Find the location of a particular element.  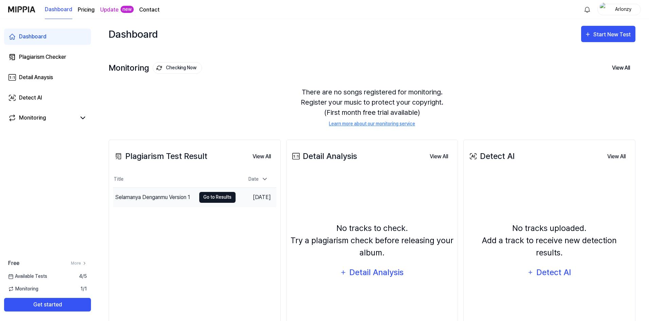

div: Plagiarism Checker is located at coordinates (42, 57).